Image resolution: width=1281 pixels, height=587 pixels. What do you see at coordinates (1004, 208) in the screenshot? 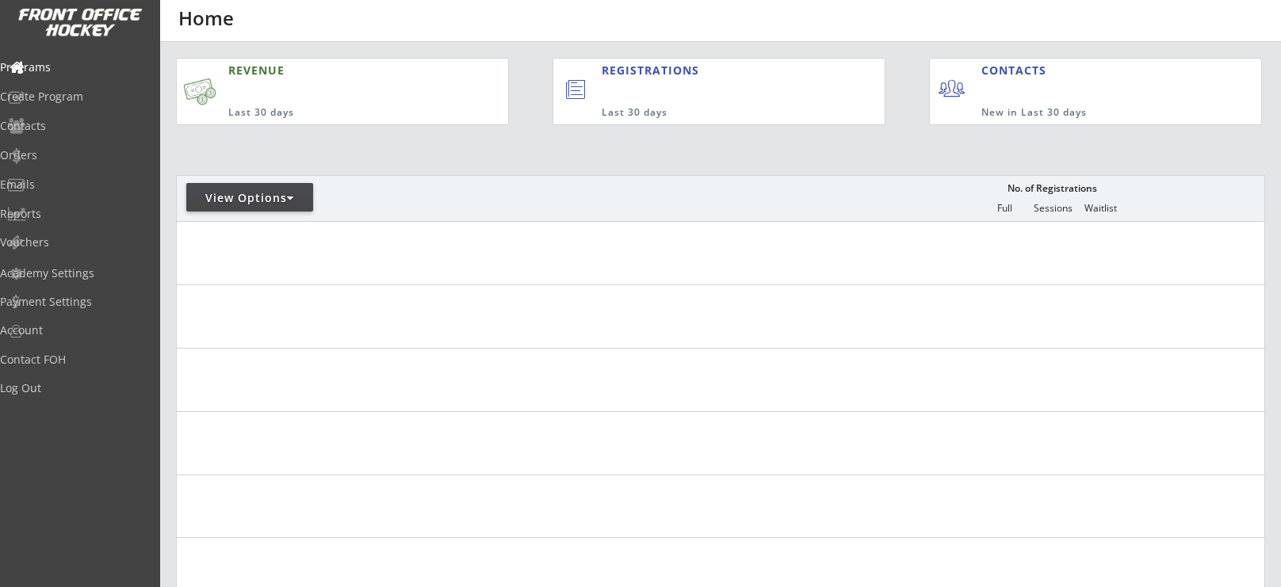
I see `div: Full` at bounding box center [1004, 208].